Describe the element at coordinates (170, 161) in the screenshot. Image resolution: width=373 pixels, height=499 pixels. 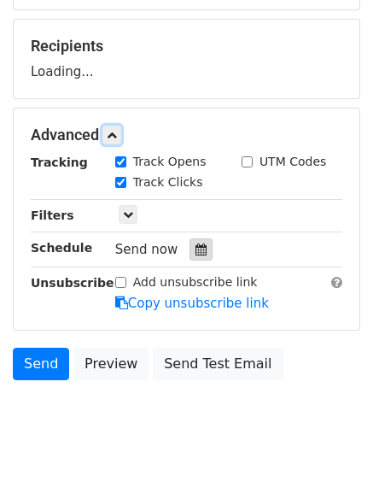
I see `label: Track Opens` at that location.